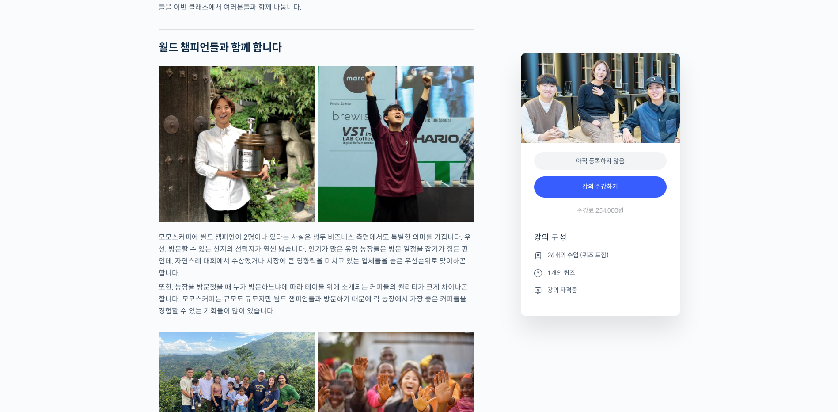 The width and height of the screenshot is (838, 412). Describe the element at coordinates (600, 187) in the screenshot. I see `a: 강의 수강하기` at that location.